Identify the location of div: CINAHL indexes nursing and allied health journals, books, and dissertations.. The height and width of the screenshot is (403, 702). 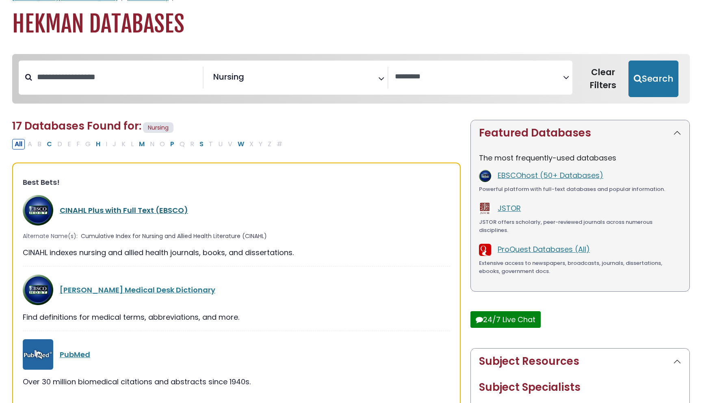
(237, 252).